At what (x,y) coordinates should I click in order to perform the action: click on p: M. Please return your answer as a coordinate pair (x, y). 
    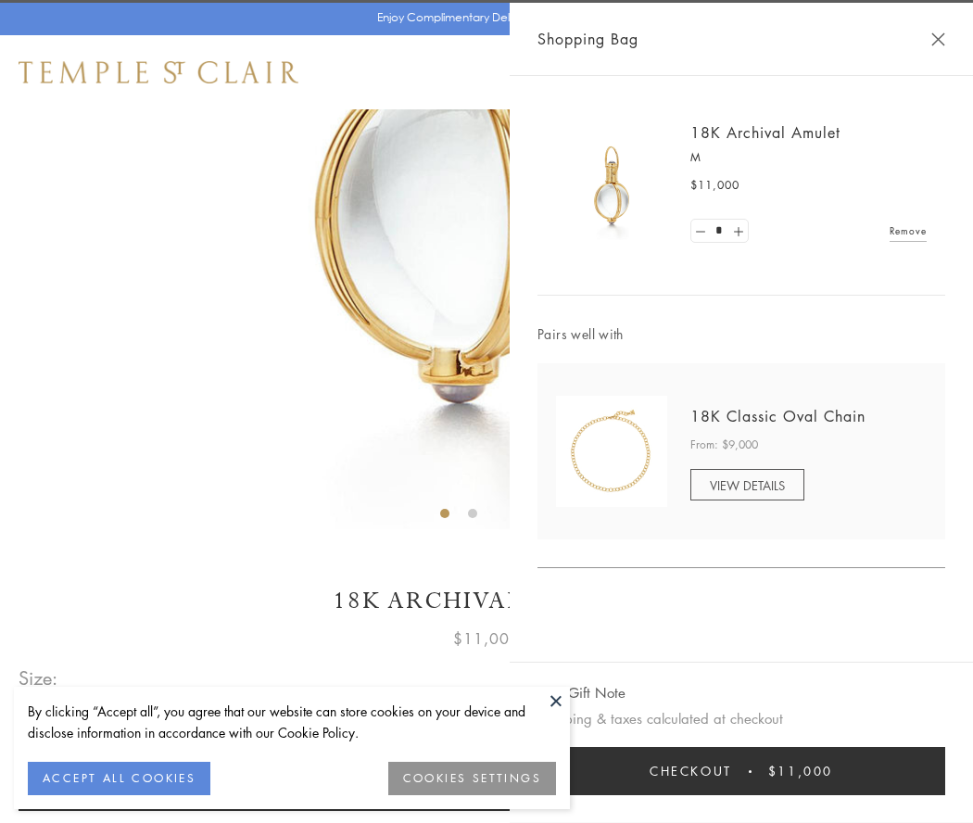
    Looking at the image, I should click on (808, 158).